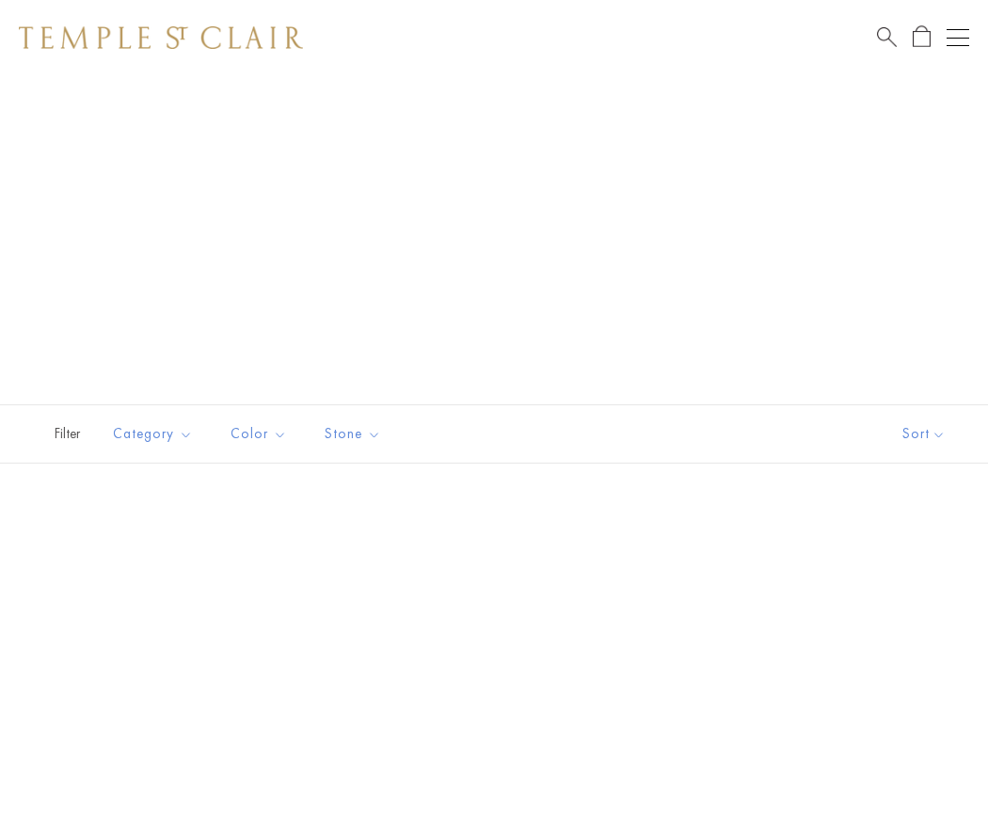 This screenshot has height=835, width=988. Describe the element at coordinates (353, 434) in the screenshot. I see `button: Stone` at that location.